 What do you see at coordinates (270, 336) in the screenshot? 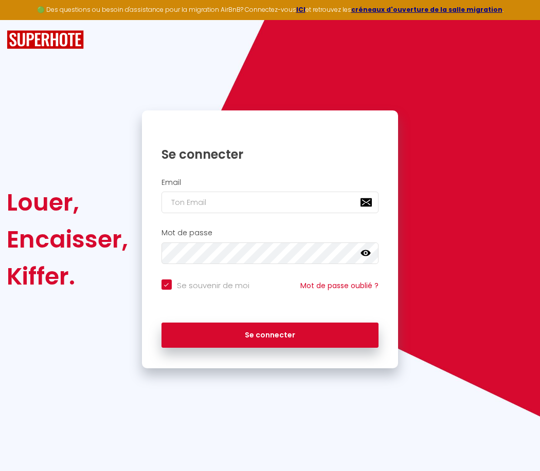
I see `button: Se connecter` at bounding box center [270, 336].